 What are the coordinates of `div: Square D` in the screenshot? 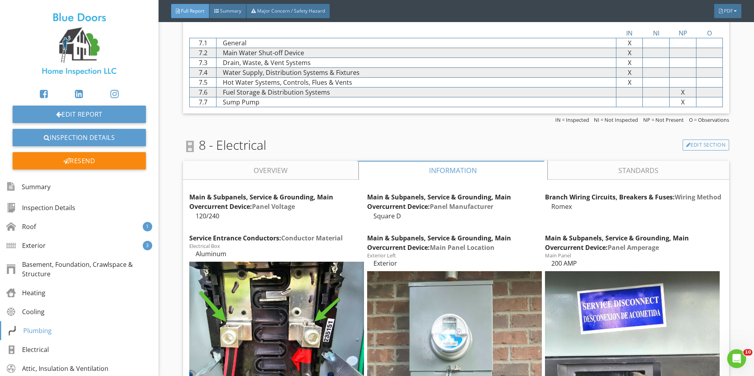 It's located at (456, 216).